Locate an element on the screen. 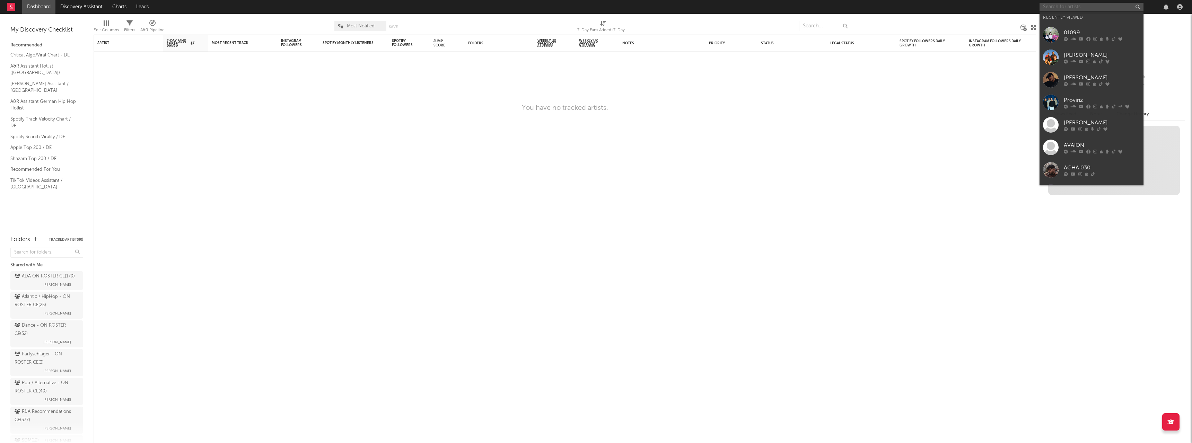 This screenshot has width=1192, height=443. a: Apple Top 200 / DE is located at coordinates (43, 148).